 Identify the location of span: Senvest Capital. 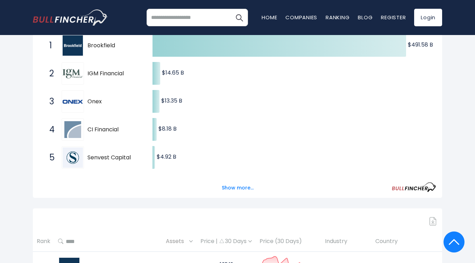
(114, 158).